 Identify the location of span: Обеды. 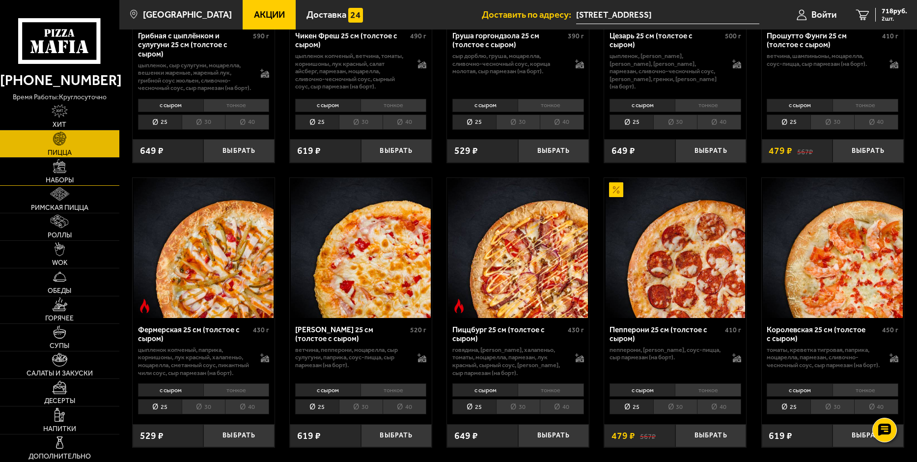
(59, 291).